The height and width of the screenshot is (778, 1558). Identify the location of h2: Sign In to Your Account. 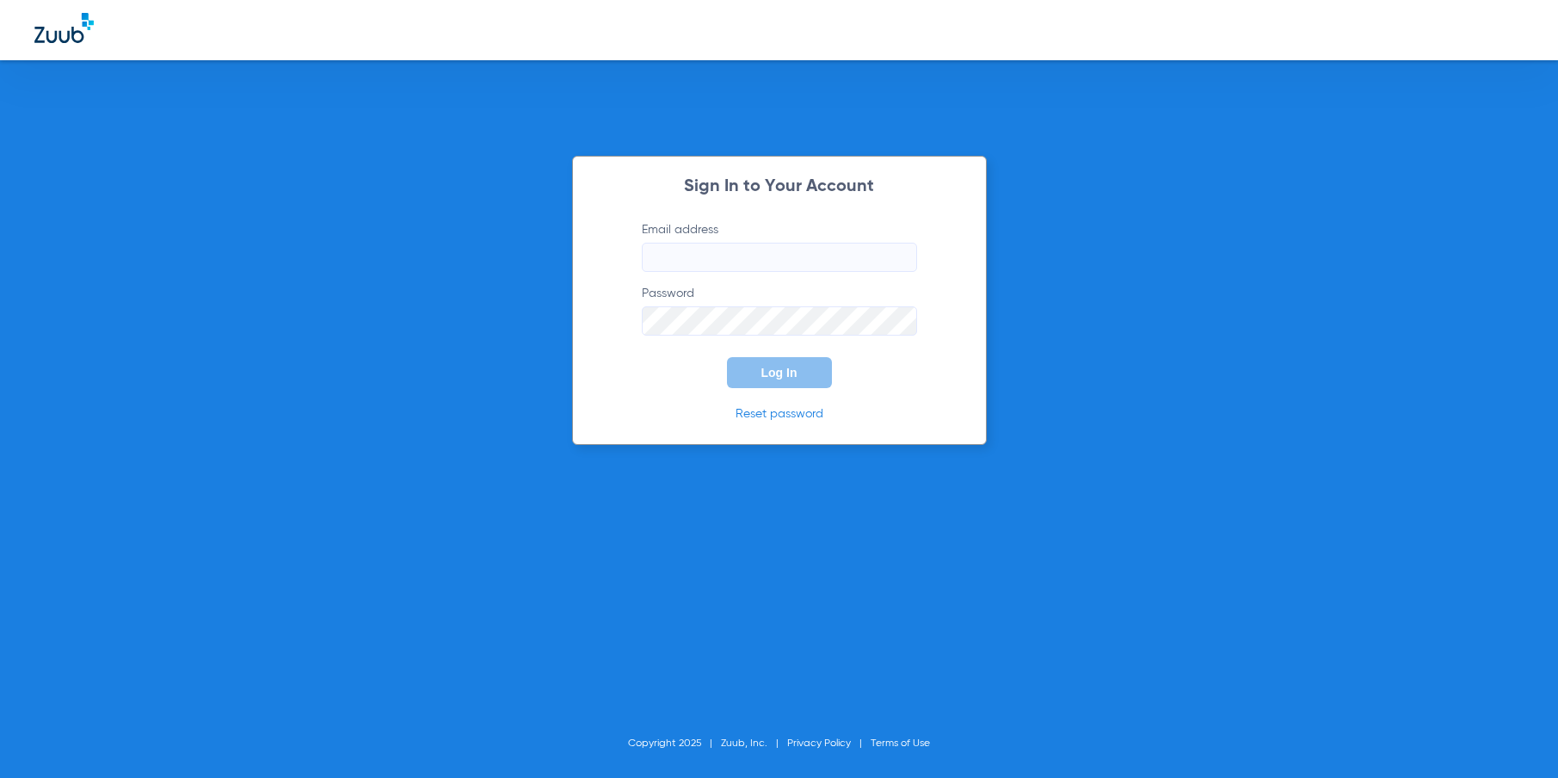
(779, 187).